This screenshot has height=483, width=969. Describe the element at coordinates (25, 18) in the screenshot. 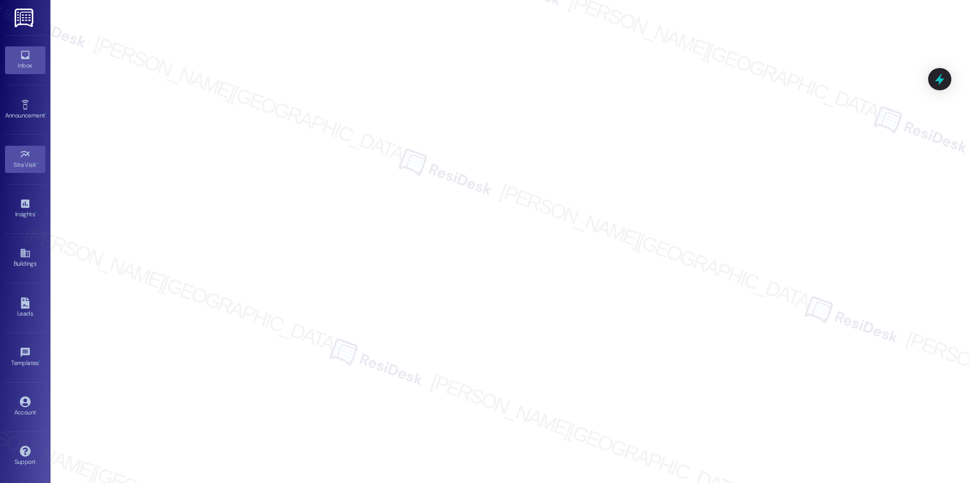

I see `img: ResiDesk Logo` at that location.